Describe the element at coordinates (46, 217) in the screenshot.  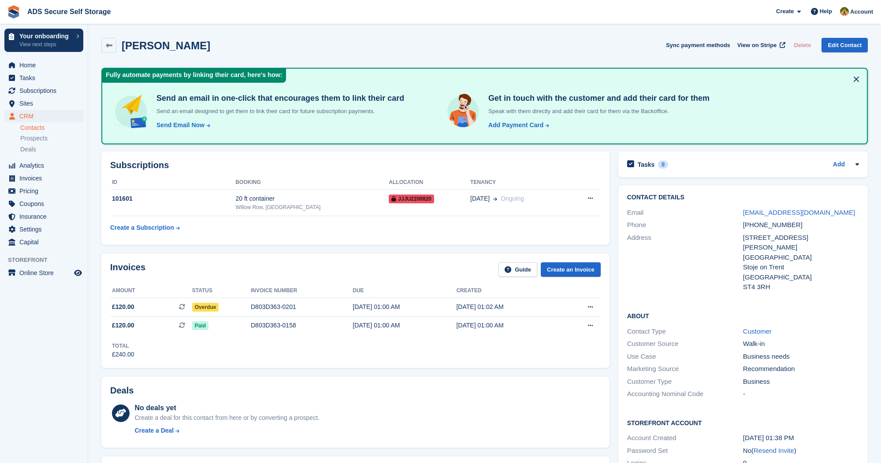
I see `span: Insurance` at that location.